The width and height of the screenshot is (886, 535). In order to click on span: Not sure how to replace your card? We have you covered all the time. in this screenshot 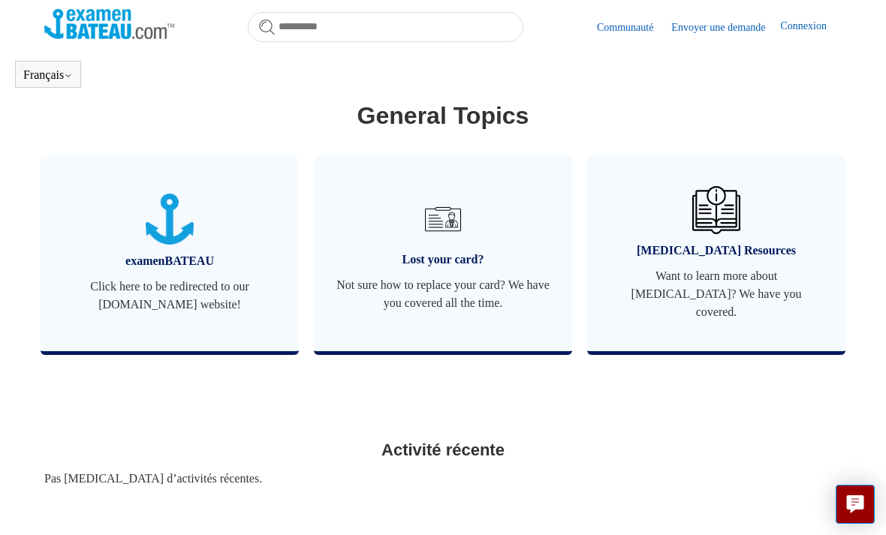, I will do `click(443, 294)`.